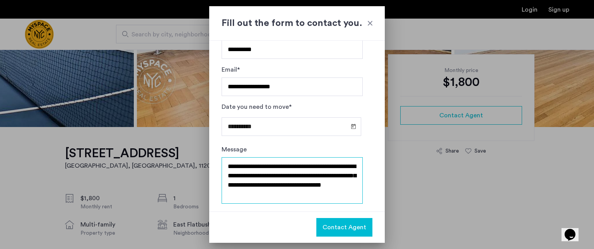 The image size is (594, 249). What do you see at coordinates (353, 126) in the screenshot?
I see `button: Open calendar` at bounding box center [353, 126].